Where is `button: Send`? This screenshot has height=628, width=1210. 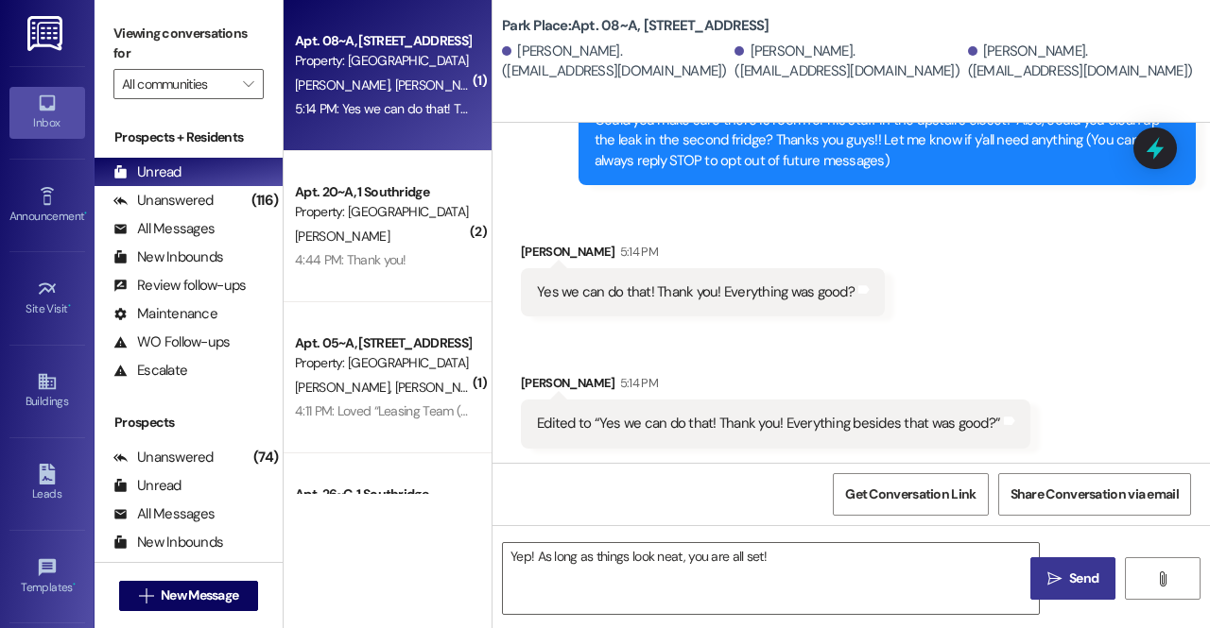
button: Send is located at coordinates (1073, 578).